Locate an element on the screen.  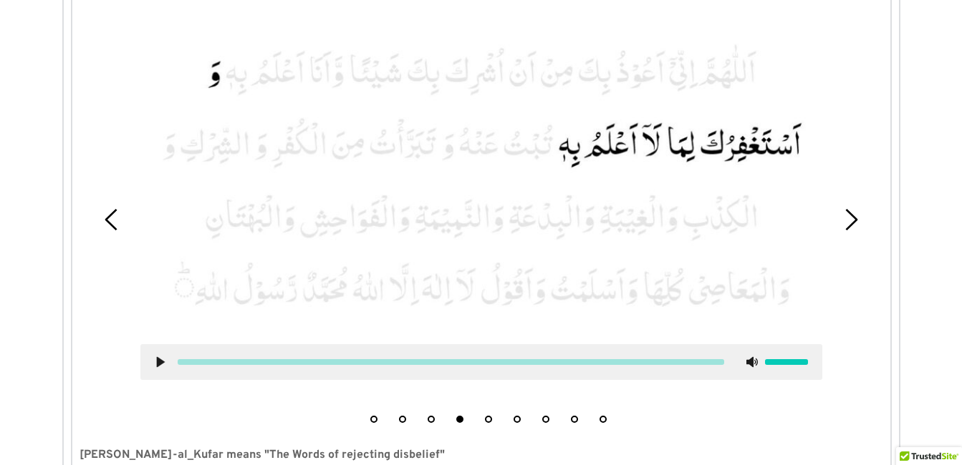
button: 3 of 9 is located at coordinates (431, 420).